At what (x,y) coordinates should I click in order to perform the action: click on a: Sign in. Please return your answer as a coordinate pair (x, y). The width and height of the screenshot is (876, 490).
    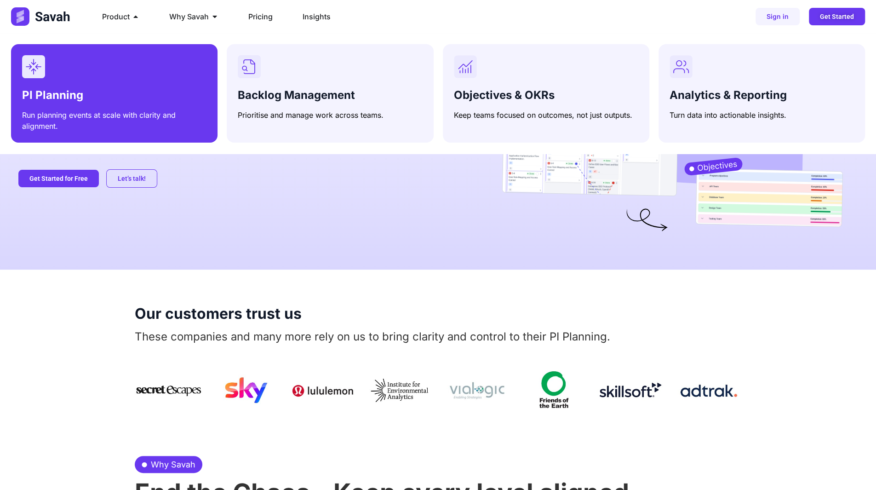
    Looking at the image, I should click on (778, 17).